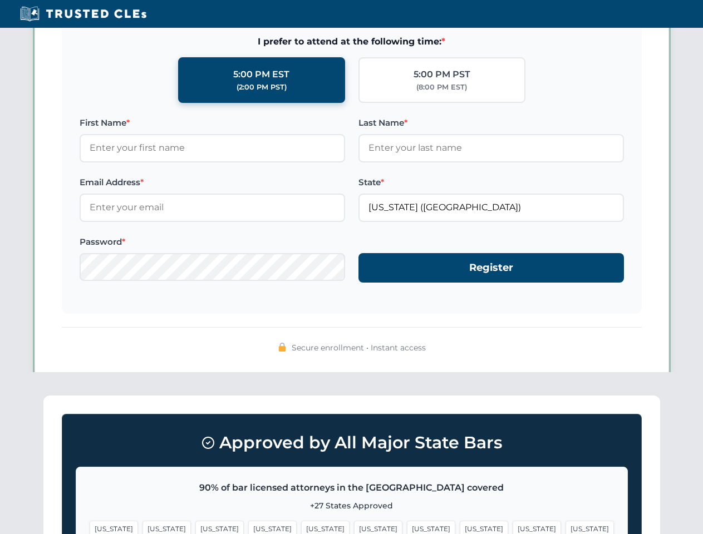 This screenshot has height=534, width=703. I want to click on div: 5:00 PM PST, so click(442, 75).